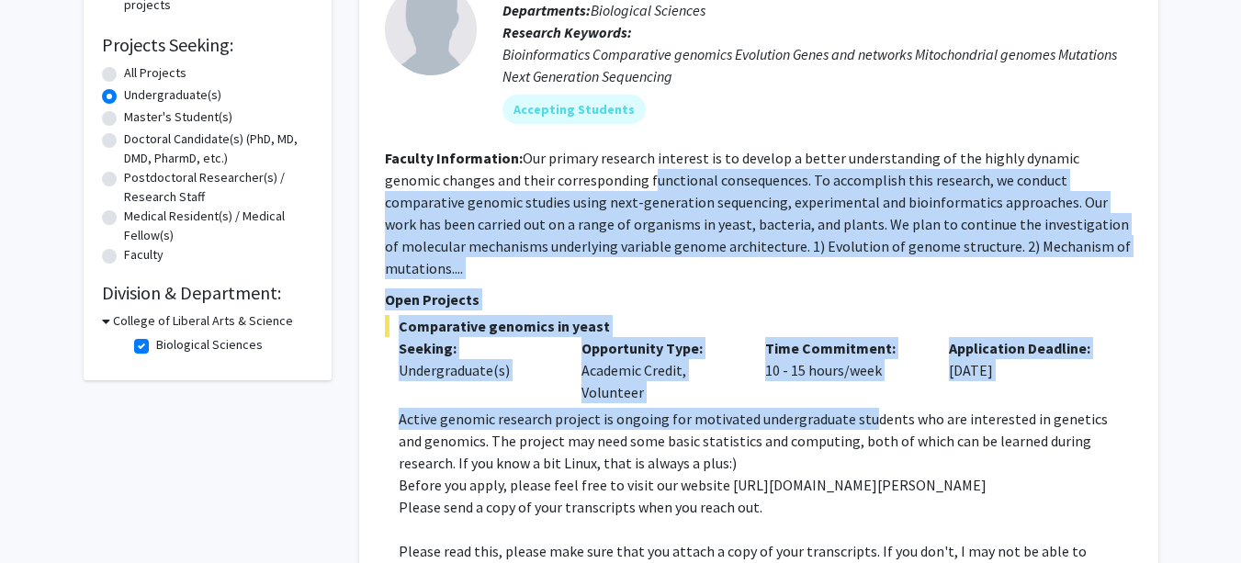 The height and width of the screenshot is (563, 1241). I want to click on b: Departments:, so click(546, 10).